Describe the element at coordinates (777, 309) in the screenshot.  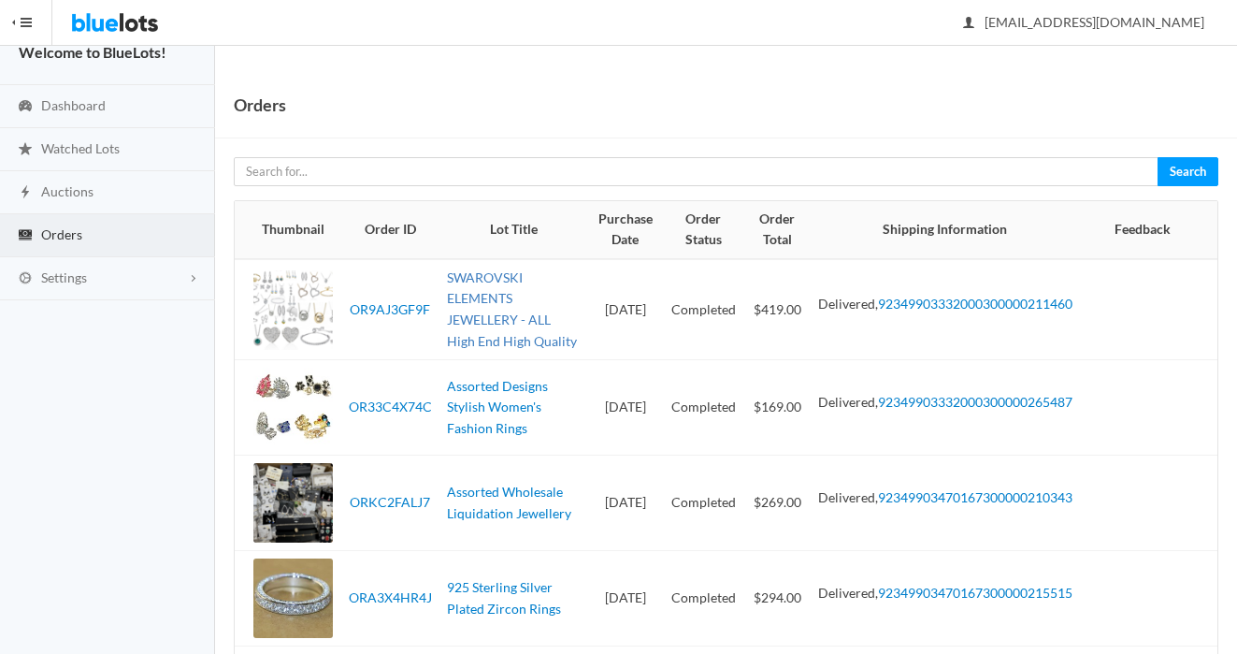
I see `td: $419.00` at that location.